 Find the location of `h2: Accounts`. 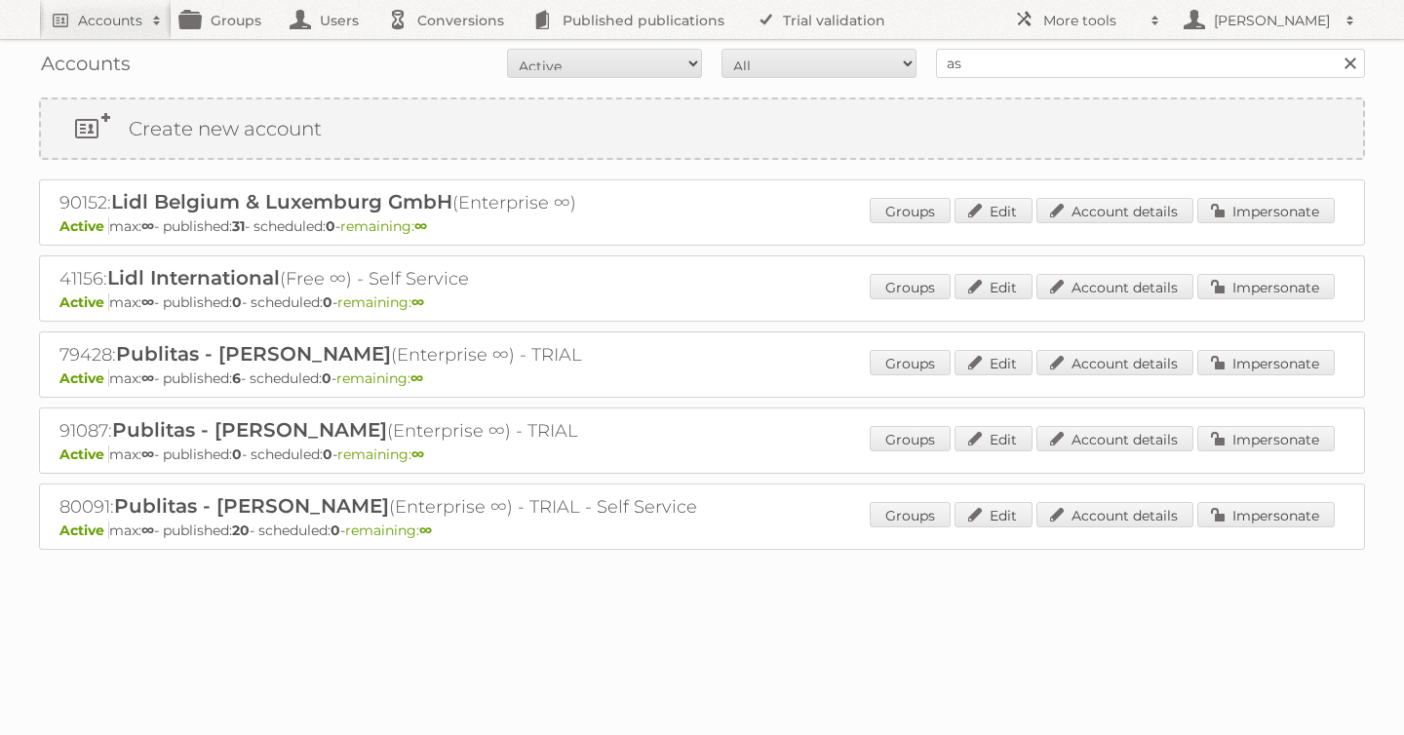

h2: Accounts is located at coordinates (110, 20).